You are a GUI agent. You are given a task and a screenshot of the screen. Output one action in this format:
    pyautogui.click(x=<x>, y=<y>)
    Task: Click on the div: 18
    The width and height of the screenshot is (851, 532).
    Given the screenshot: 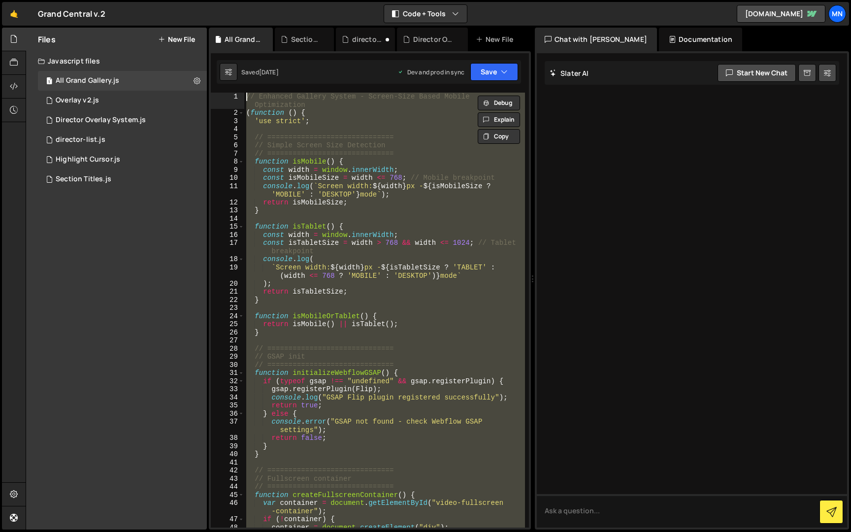 What is the action you would take?
    pyautogui.click(x=228, y=259)
    